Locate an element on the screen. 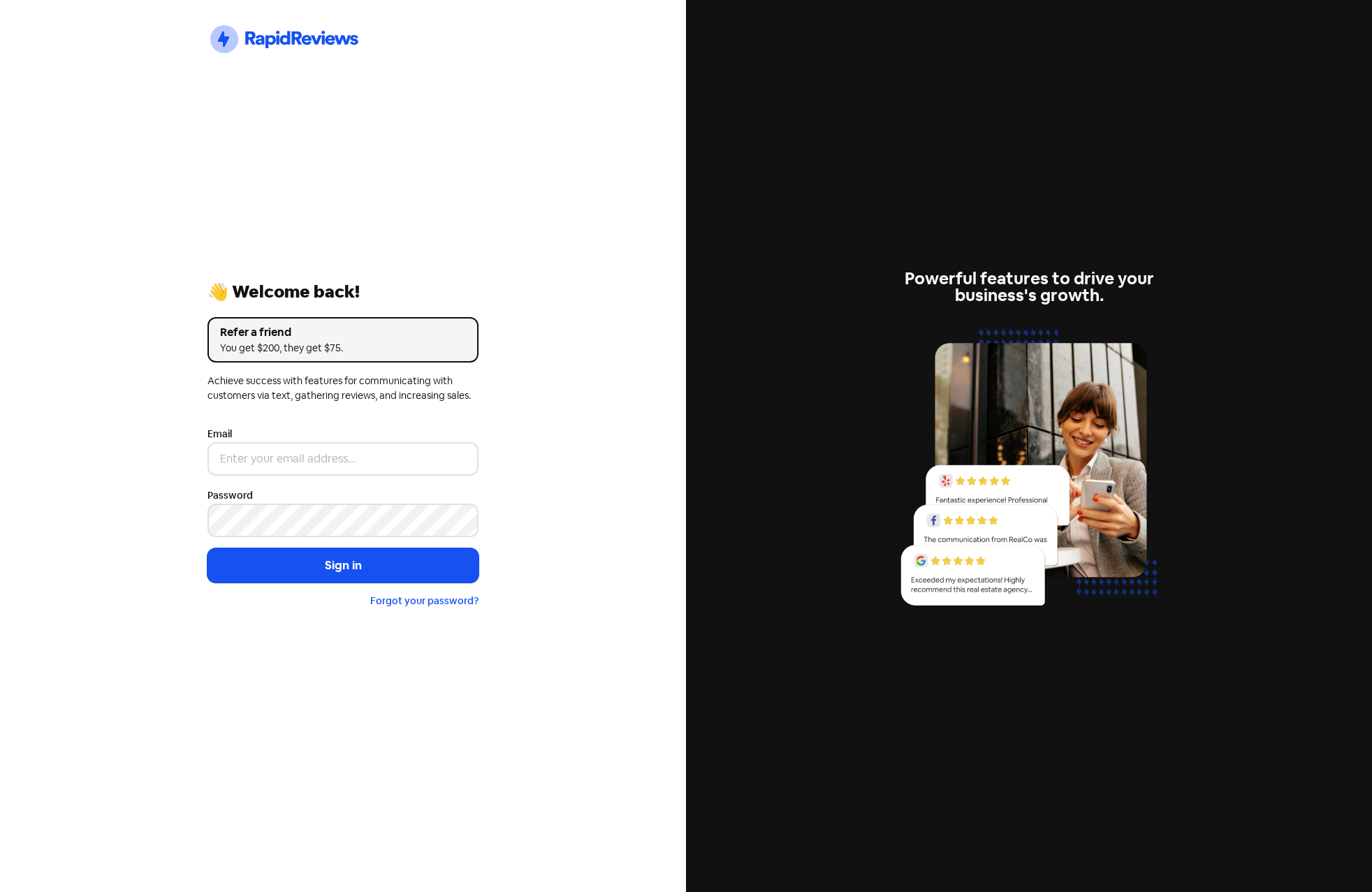 The height and width of the screenshot is (892, 1372). input: Enter your email address... is located at coordinates (343, 459).